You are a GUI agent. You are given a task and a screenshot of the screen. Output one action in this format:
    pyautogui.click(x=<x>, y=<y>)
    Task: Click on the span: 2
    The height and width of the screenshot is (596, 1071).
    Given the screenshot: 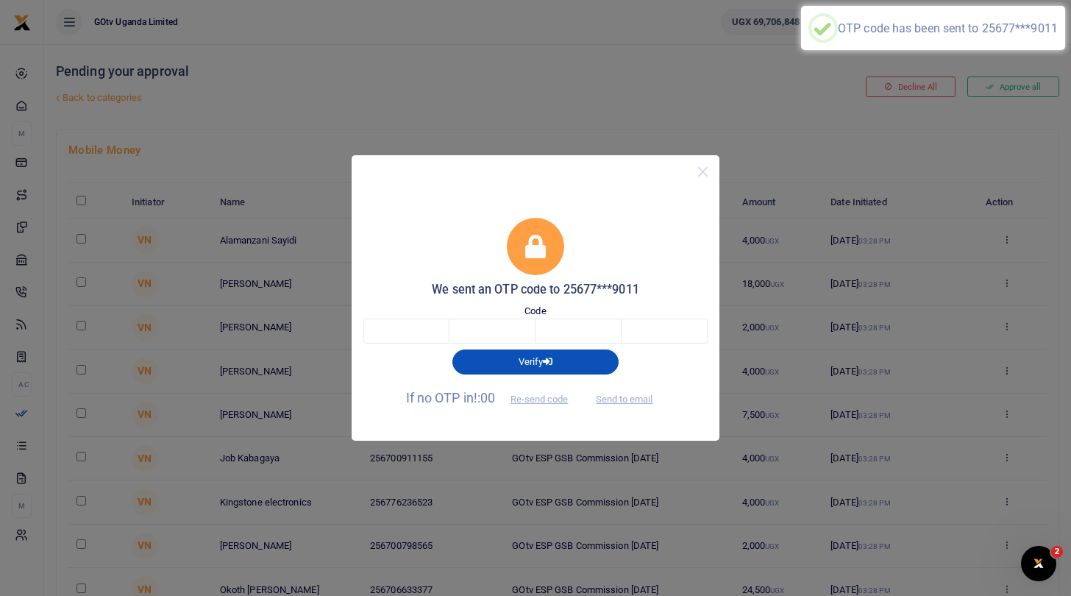 What is the action you would take?
    pyautogui.click(x=1057, y=552)
    